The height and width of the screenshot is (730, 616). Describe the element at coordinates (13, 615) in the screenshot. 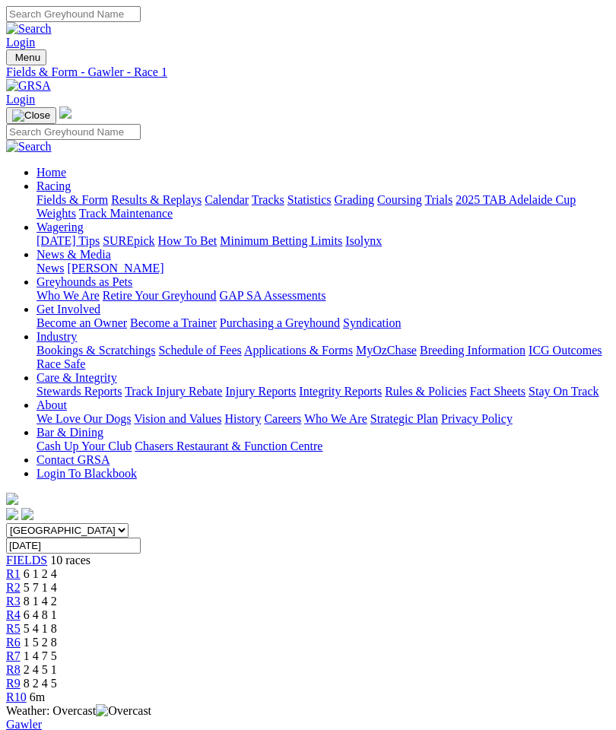

I see `span: R4` at that location.